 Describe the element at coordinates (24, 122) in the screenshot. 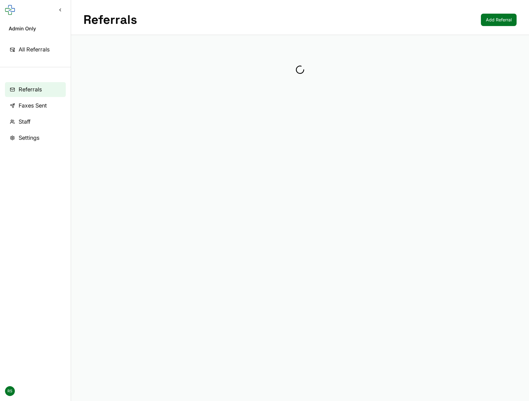

I see `span: Staff` at that location.